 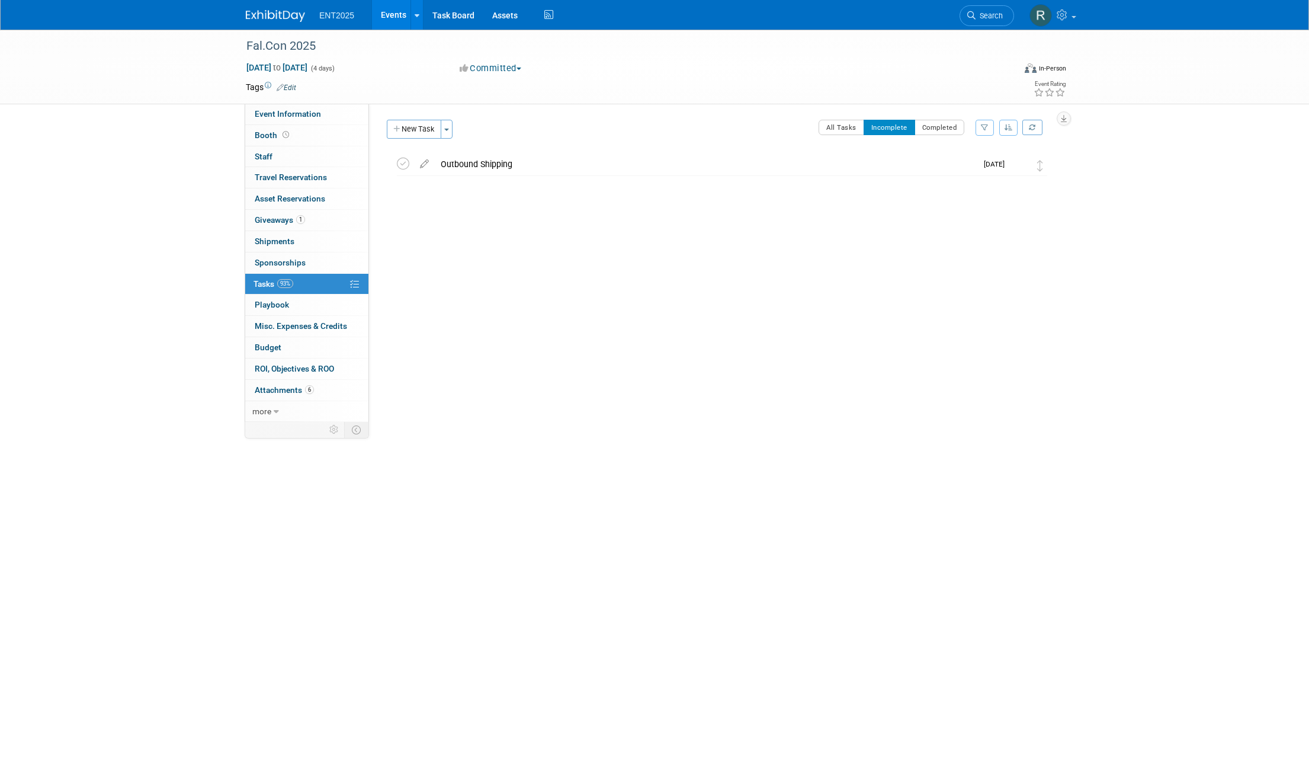 What do you see at coordinates (288, 114) in the screenshot?
I see `span: Event Information` at bounding box center [288, 114].